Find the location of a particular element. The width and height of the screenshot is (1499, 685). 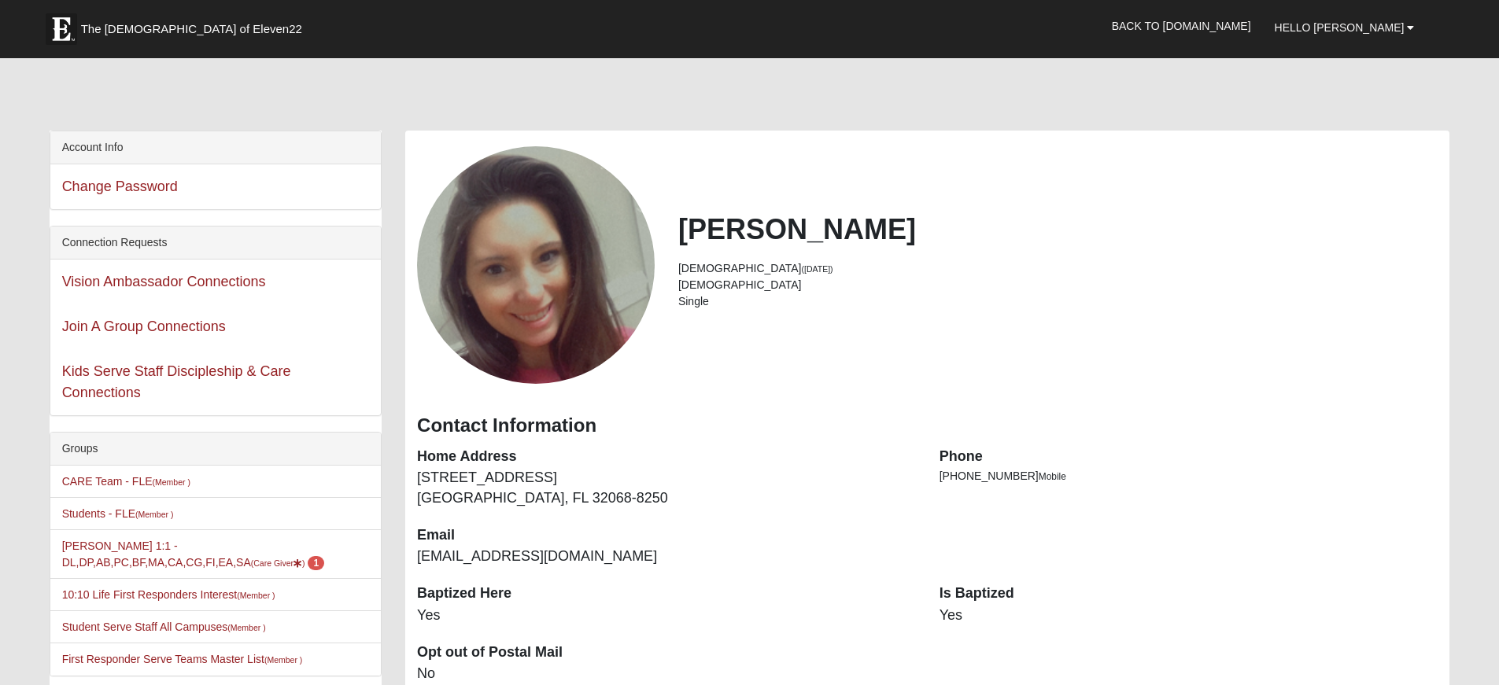

dt: Is Baptized is located at coordinates (1189, 594).